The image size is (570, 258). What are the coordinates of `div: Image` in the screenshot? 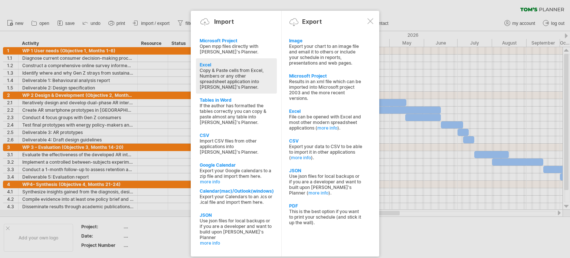 It's located at (326, 40).